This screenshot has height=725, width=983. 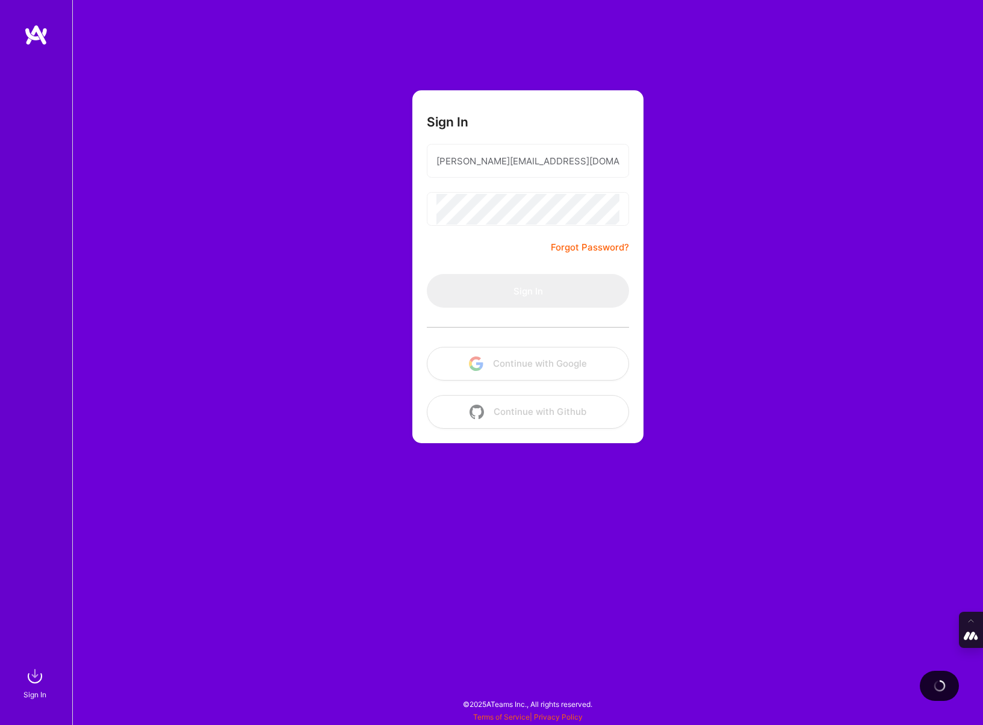 I want to click on a: sign inSign In, so click(x=36, y=682).